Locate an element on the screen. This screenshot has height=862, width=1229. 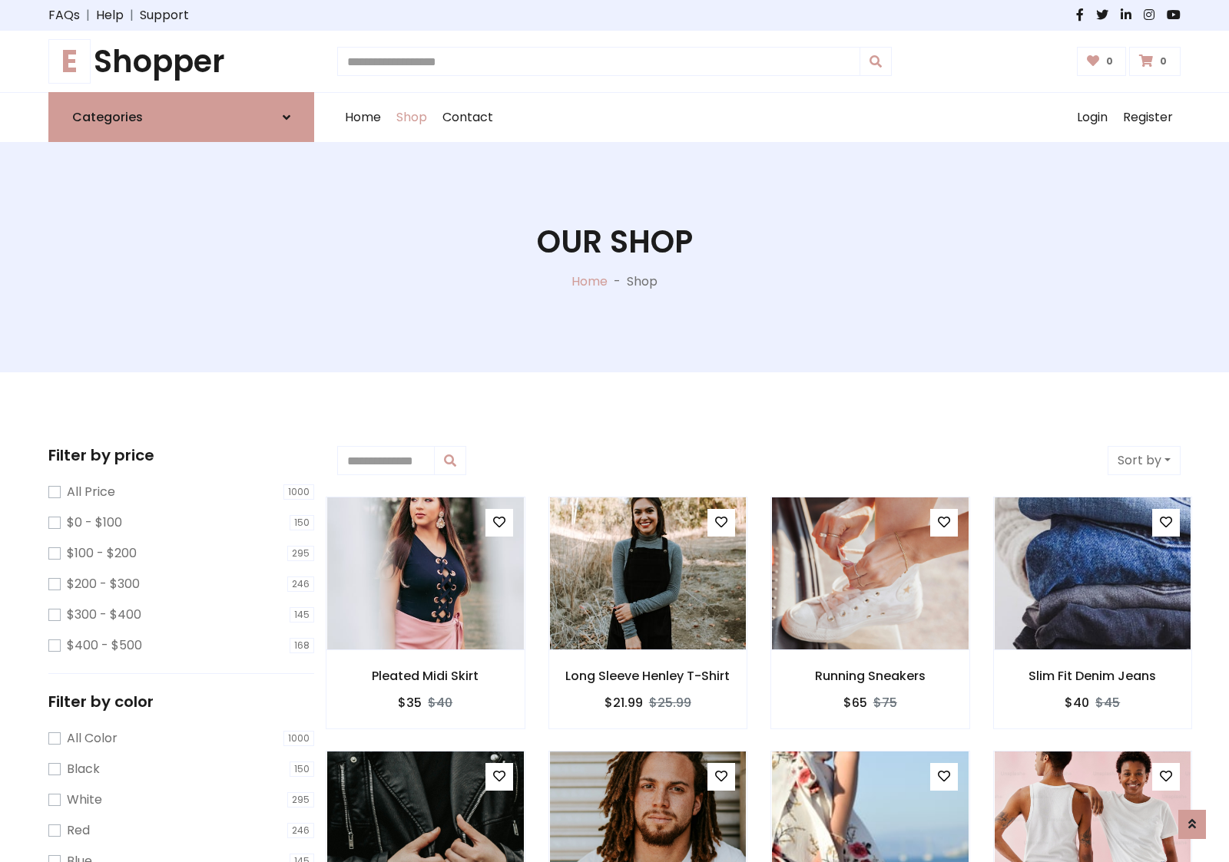
a: Help is located at coordinates (110, 15).